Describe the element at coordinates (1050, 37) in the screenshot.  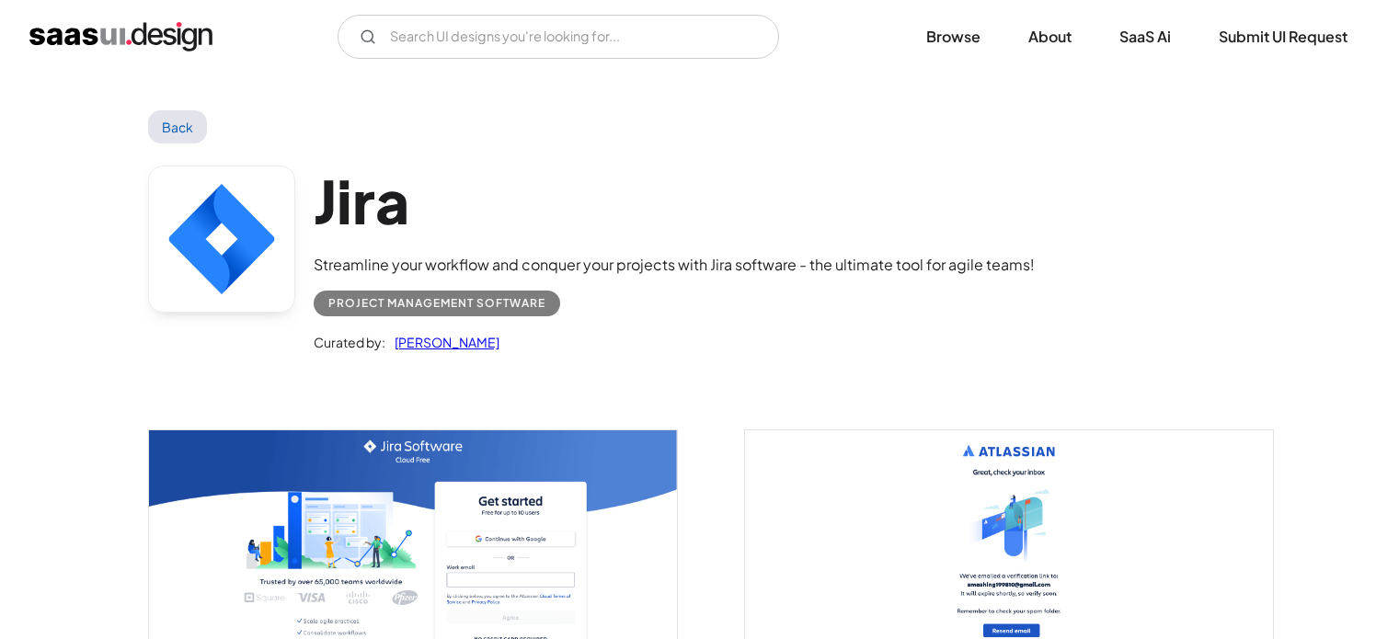
I see `a: About` at that location.